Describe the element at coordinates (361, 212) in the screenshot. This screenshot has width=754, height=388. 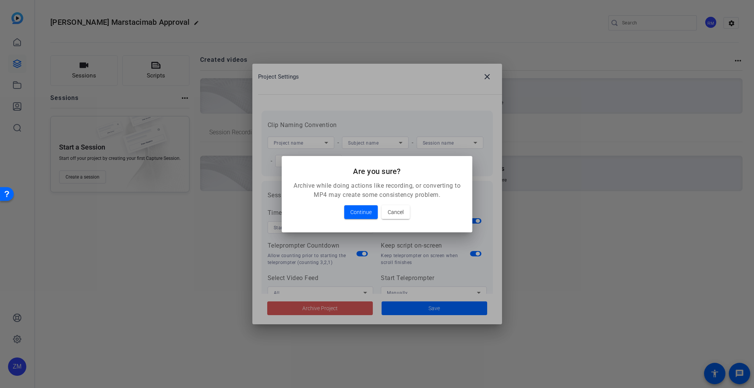
I see `span: Continue` at that location.